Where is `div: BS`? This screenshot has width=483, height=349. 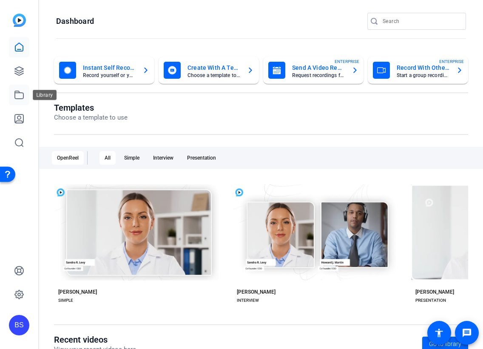
div: BS is located at coordinates (19, 325).